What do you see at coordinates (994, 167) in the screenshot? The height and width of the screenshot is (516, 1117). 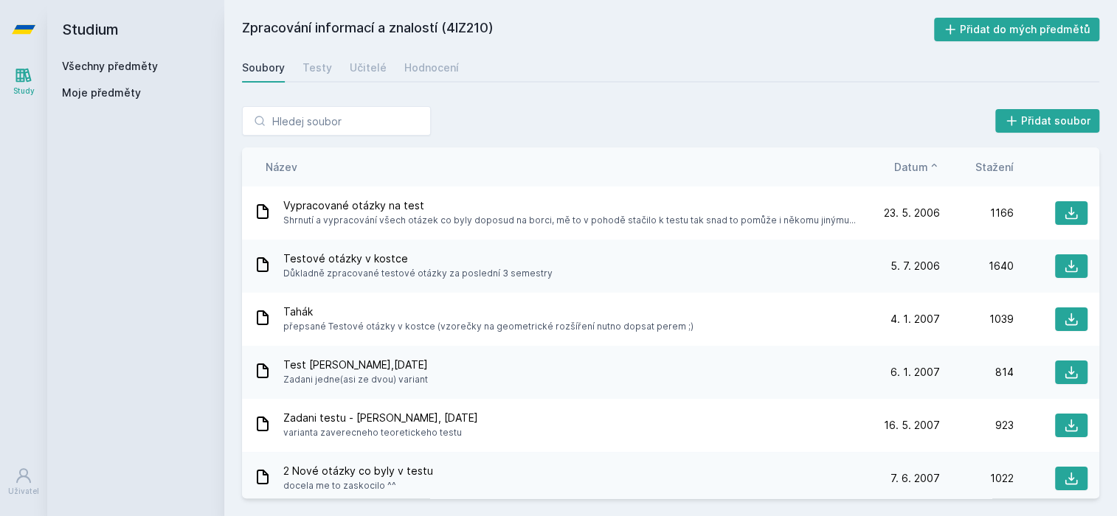 I see `span: Stažení` at bounding box center [994, 167].